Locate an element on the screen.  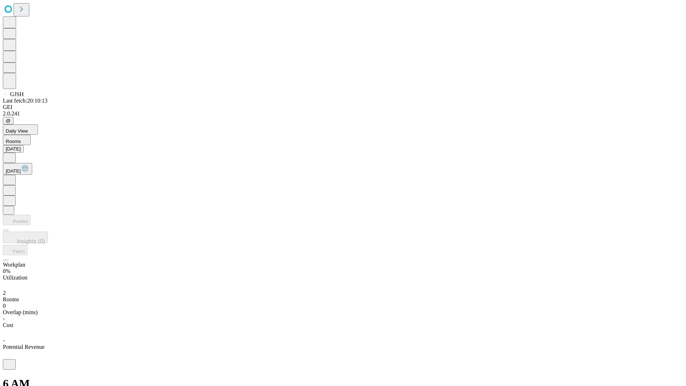
button: Insights (0) is located at coordinates (25, 237).